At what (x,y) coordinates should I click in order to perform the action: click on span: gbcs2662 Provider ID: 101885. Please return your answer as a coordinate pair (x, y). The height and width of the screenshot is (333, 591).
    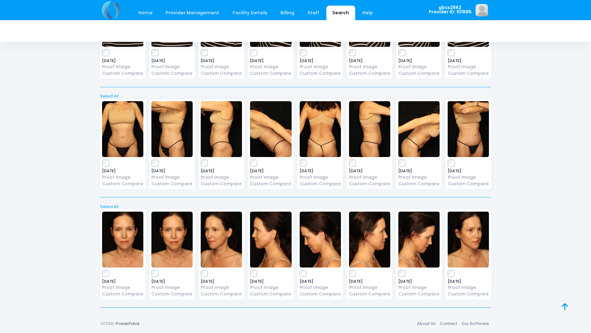
    Looking at the image, I should click on (450, 10).